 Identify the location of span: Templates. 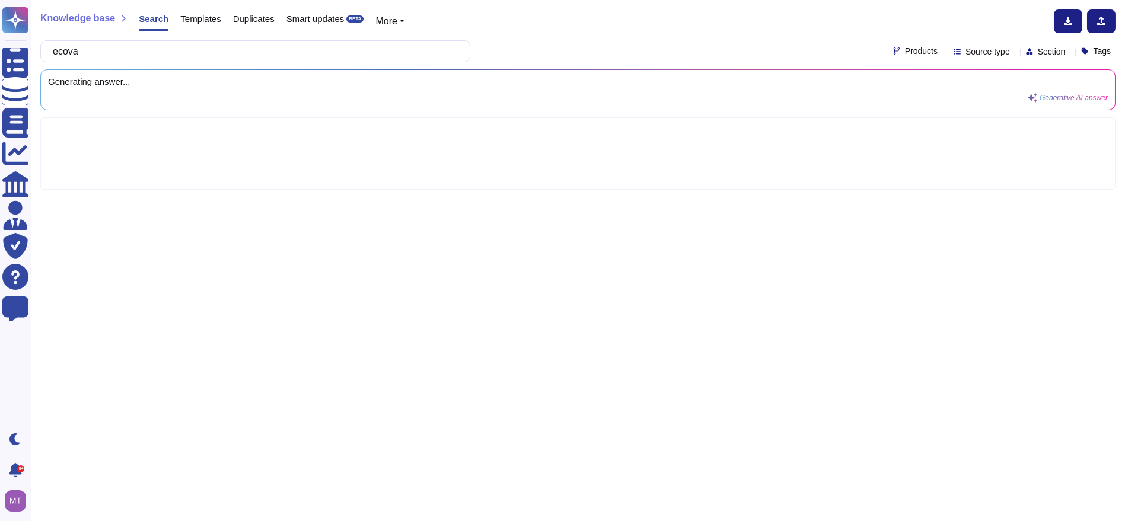
(201, 18).